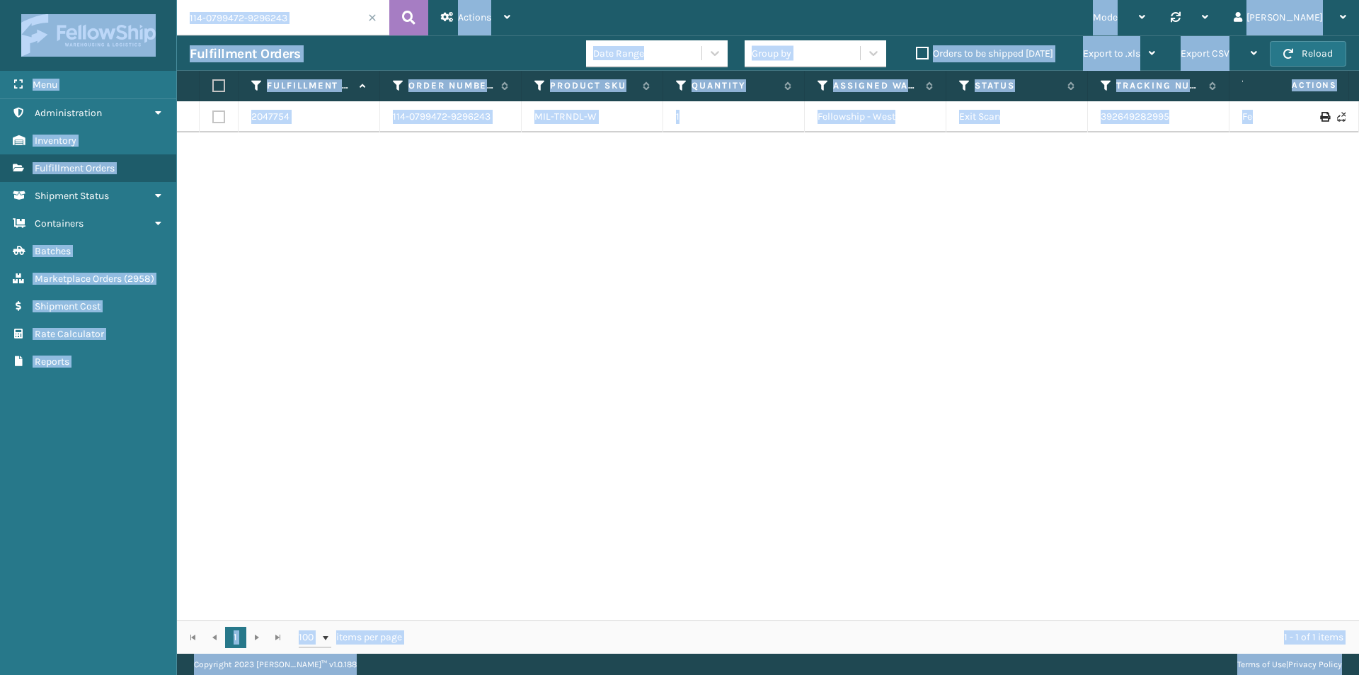  Describe the element at coordinates (139, 278) in the screenshot. I see `span: ( 2958 )` at that location.